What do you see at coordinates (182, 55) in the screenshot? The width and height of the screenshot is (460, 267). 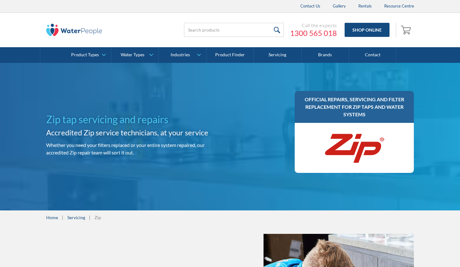 I see `a: Industries` at bounding box center [182, 55].